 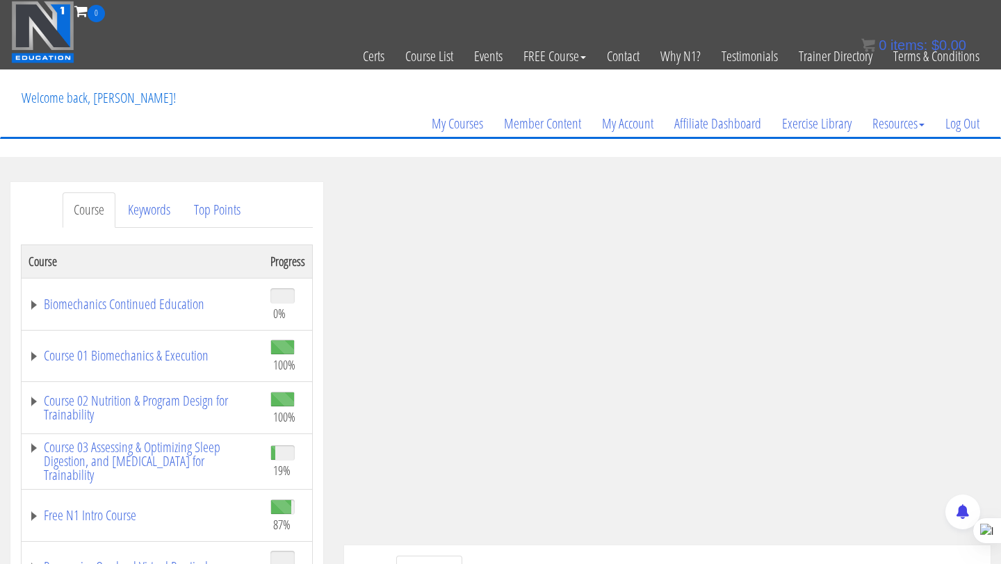 What do you see at coordinates (898, 124) in the screenshot?
I see `a: Resources` at bounding box center [898, 124].